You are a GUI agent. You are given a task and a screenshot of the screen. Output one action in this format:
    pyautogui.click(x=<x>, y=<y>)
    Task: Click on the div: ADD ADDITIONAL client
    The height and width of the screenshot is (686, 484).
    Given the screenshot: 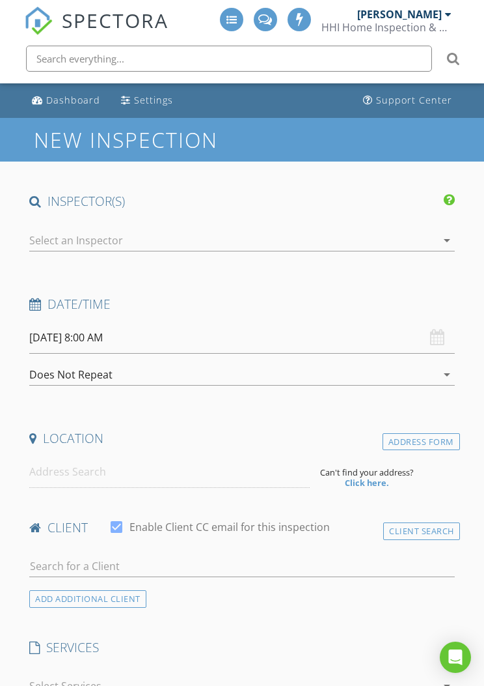 What is the action you would take?
    pyautogui.click(x=88, y=598)
    